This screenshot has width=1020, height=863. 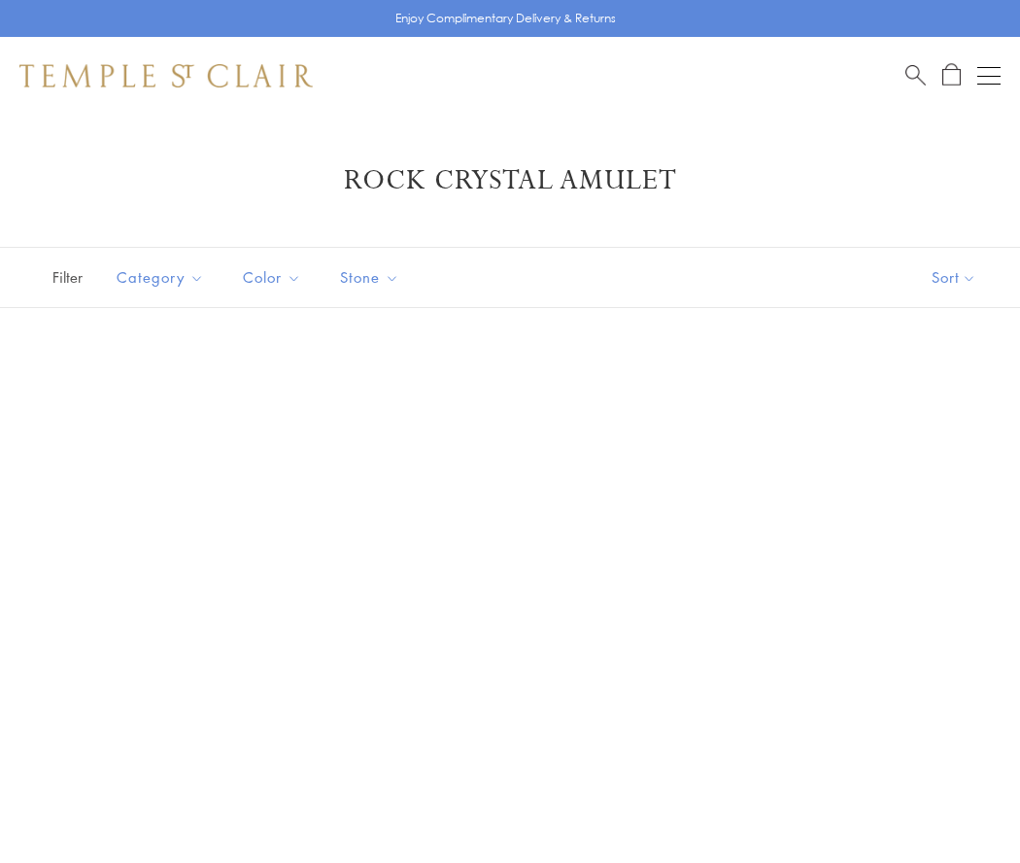 I want to click on button: Color, so click(x=272, y=277).